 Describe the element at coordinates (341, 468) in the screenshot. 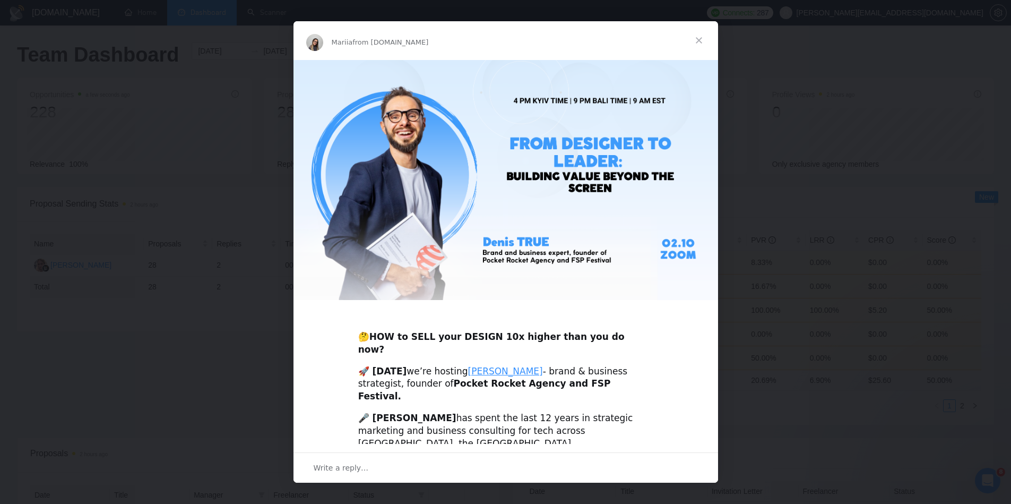

I see `span: Write a reply…` at that location.